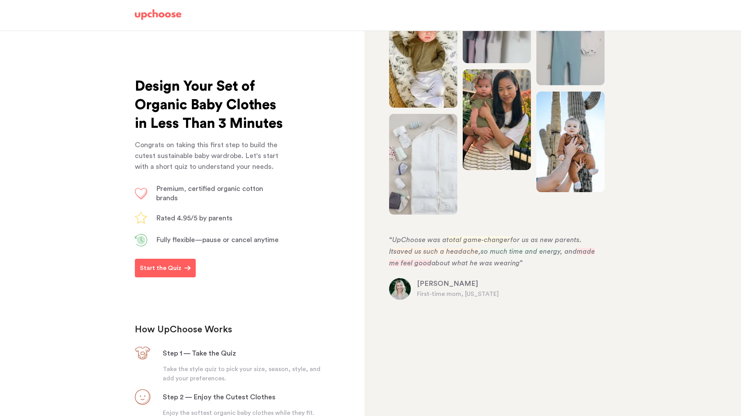  Describe the element at coordinates (165, 268) in the screenshot. I see `button: Start the Quiz` at that location.